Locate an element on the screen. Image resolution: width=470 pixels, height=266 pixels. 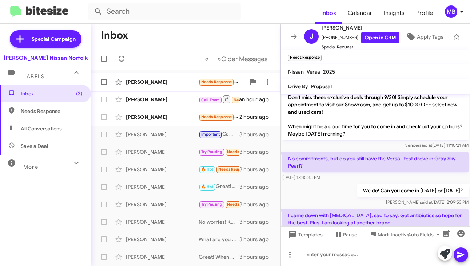
span: (3) is located at coordinates (79, 94).